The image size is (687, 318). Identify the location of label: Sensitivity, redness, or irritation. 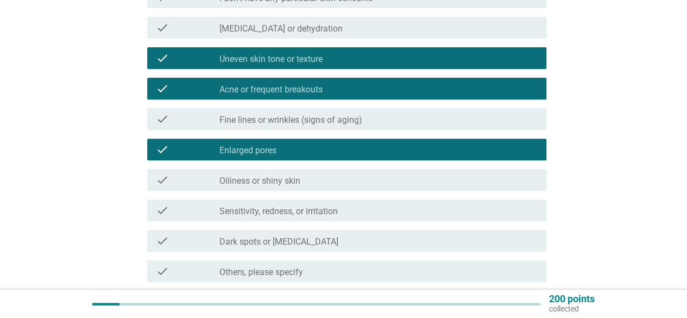
(279, 211).